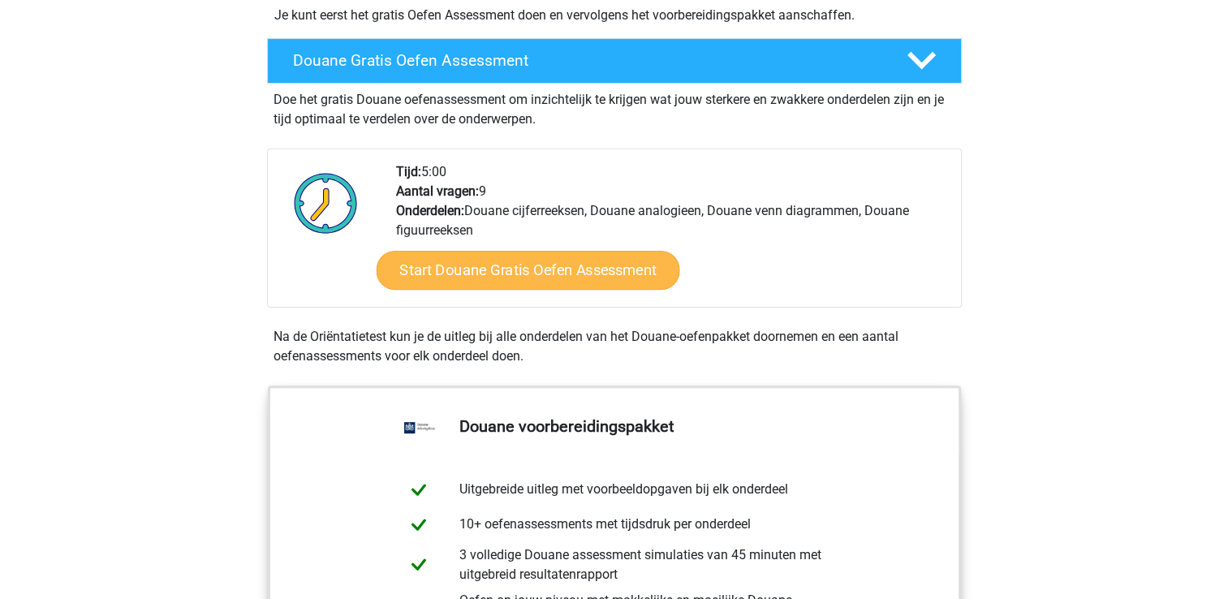 This screenshot has height=599, width=1228. What do you see at coordinates (325, 203) in the screenshot?
I see `img: Klok` at bounding box center [325, 203].